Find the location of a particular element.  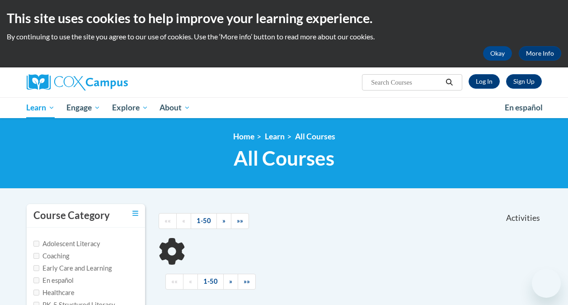

label: En español is located at coordinates (53, 280).